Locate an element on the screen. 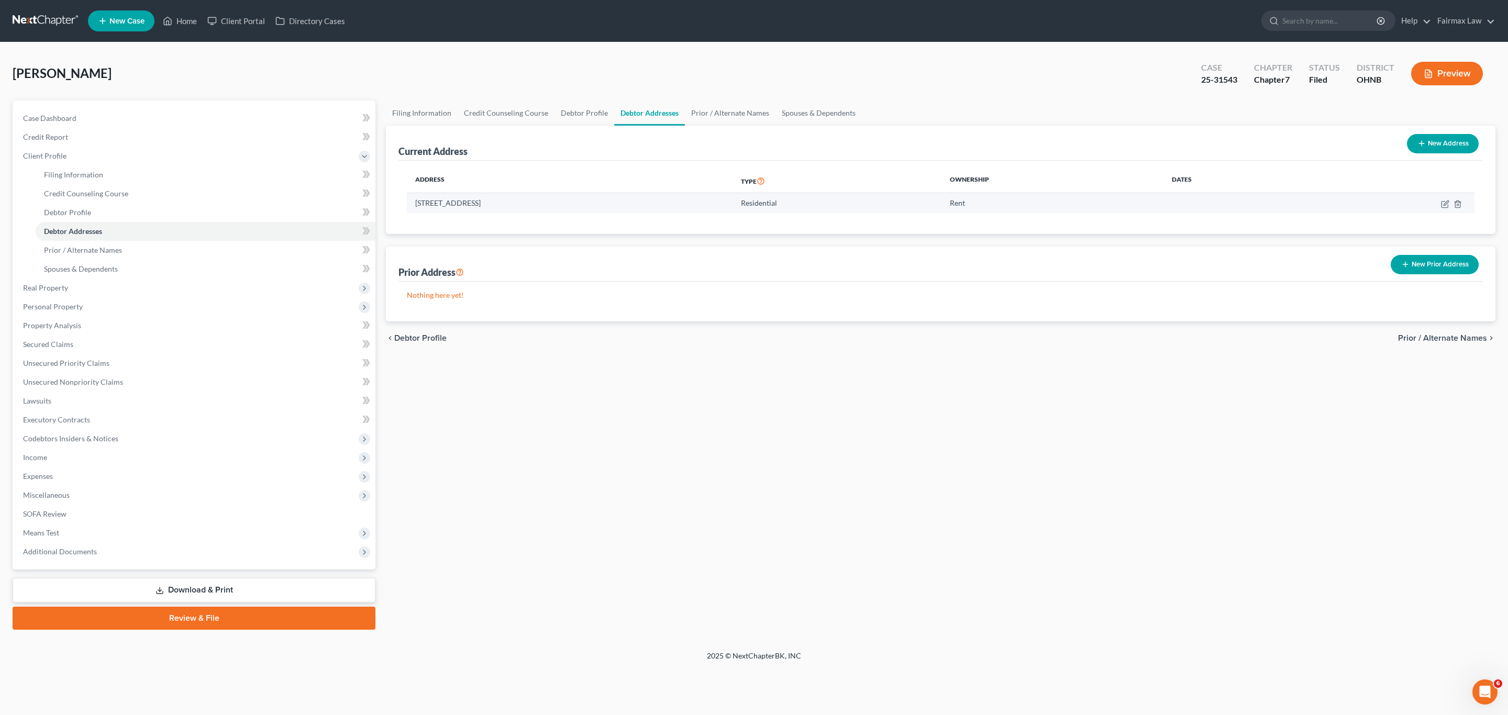  span: Filing Information is located at coordinates (73, 174).